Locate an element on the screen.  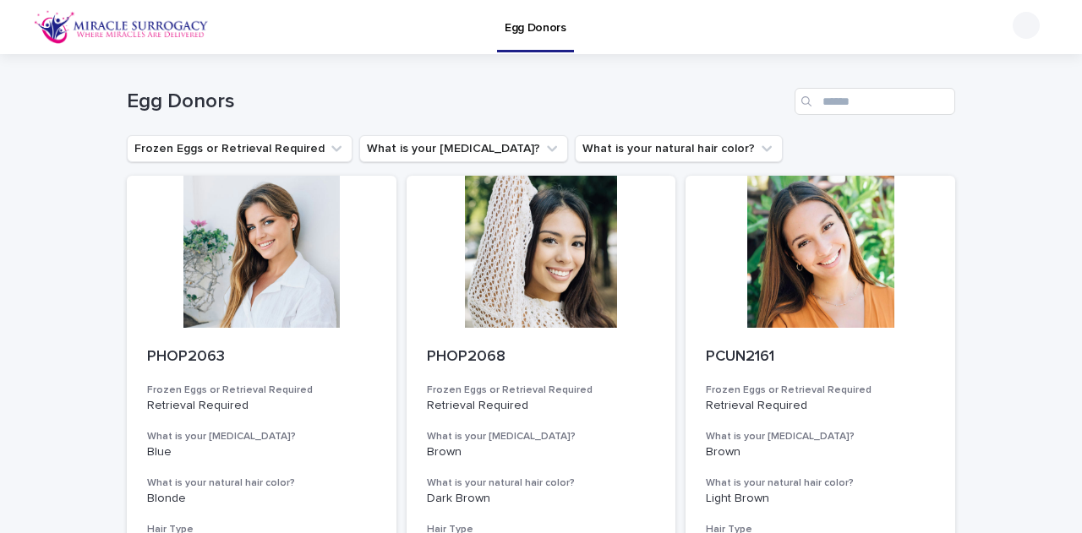
button: Frozen Eggs or Retrieval Required is located at coordinates (239, 149).